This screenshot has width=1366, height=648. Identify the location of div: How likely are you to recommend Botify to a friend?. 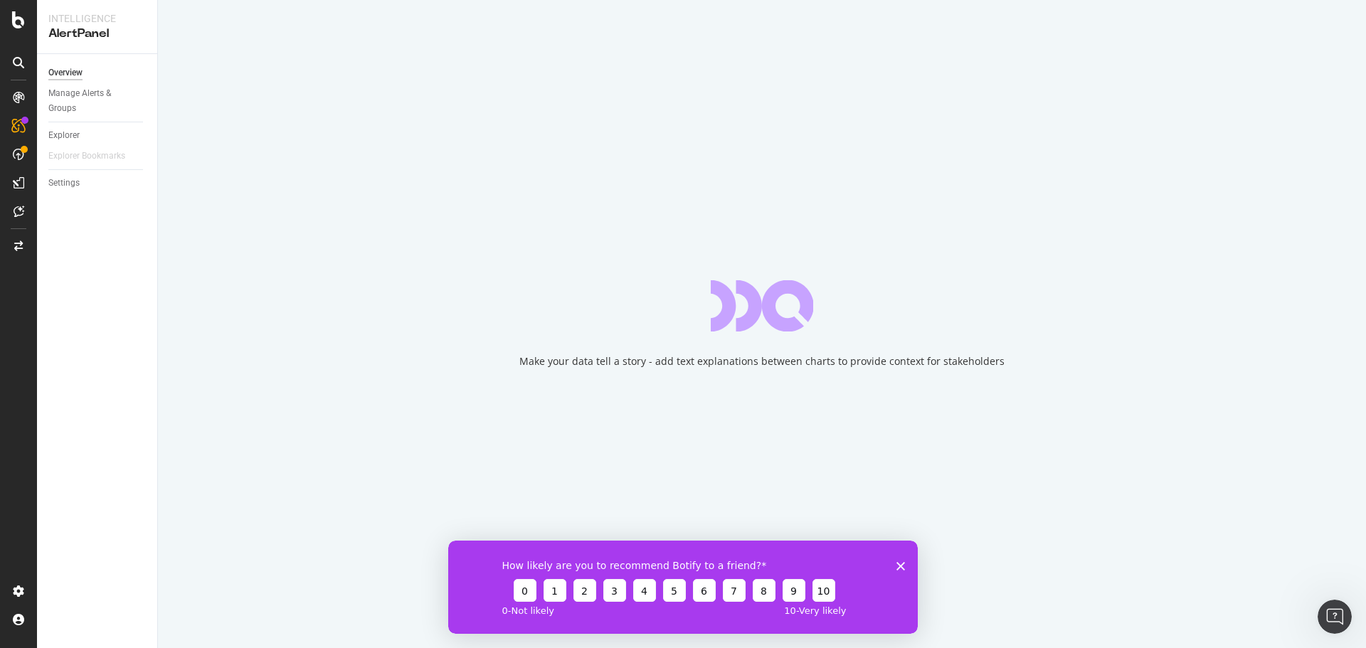
(221, 25).